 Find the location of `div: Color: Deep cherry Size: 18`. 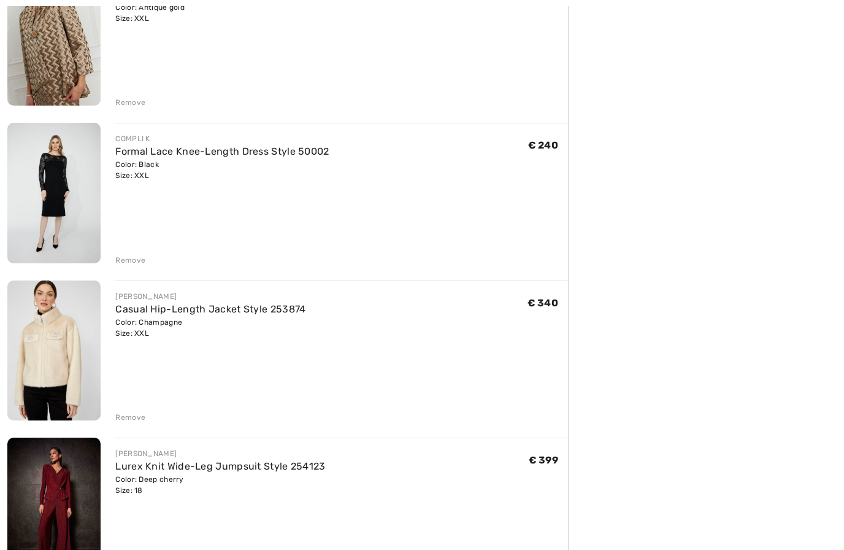

div: Color: Deep cherry Size: 18 is located at coordinates (220, 485).